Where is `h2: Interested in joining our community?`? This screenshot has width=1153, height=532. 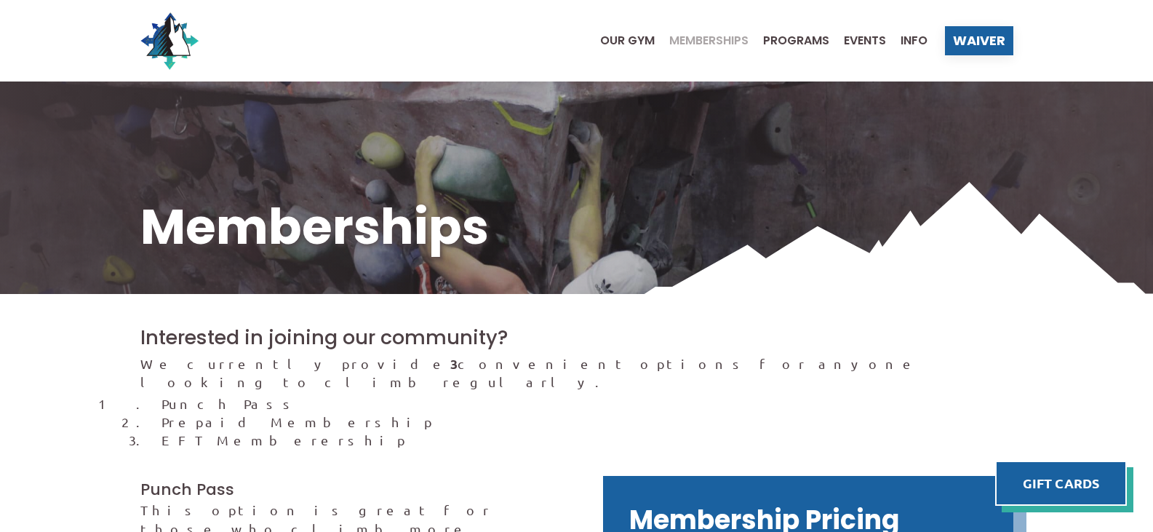 h2: Interested in joining our community? is located at coordinates (577, 337).